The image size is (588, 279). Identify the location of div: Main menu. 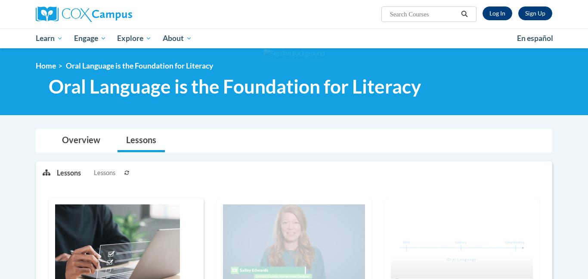
(294, 38).